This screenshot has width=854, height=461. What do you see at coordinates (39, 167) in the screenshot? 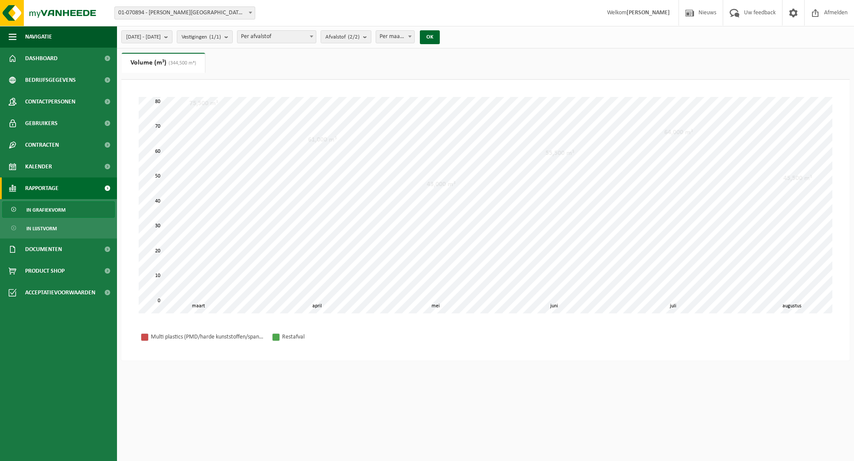
I see `span: Kalender` at bounding box center [39, 167].